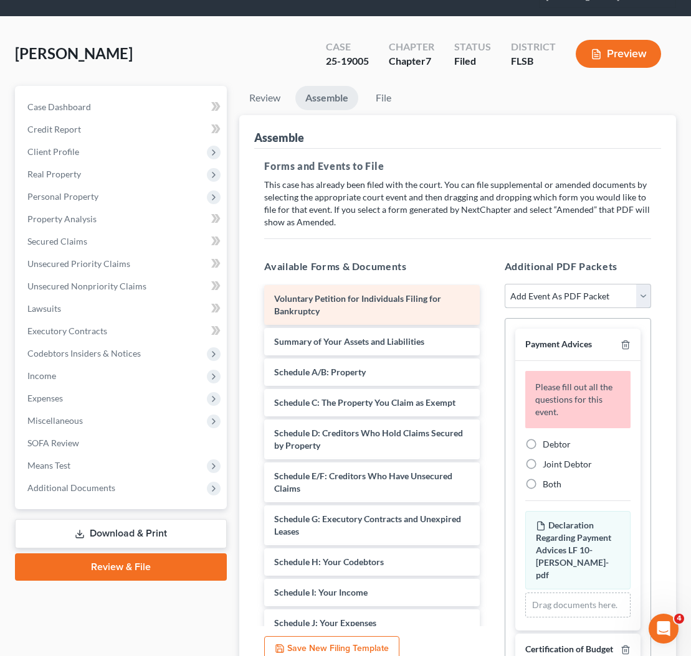 The image size is (691, 656). What do you see at coordinates (552, 484) in the screenshot?
I see `span: Both` at bounding box center [552, 484].